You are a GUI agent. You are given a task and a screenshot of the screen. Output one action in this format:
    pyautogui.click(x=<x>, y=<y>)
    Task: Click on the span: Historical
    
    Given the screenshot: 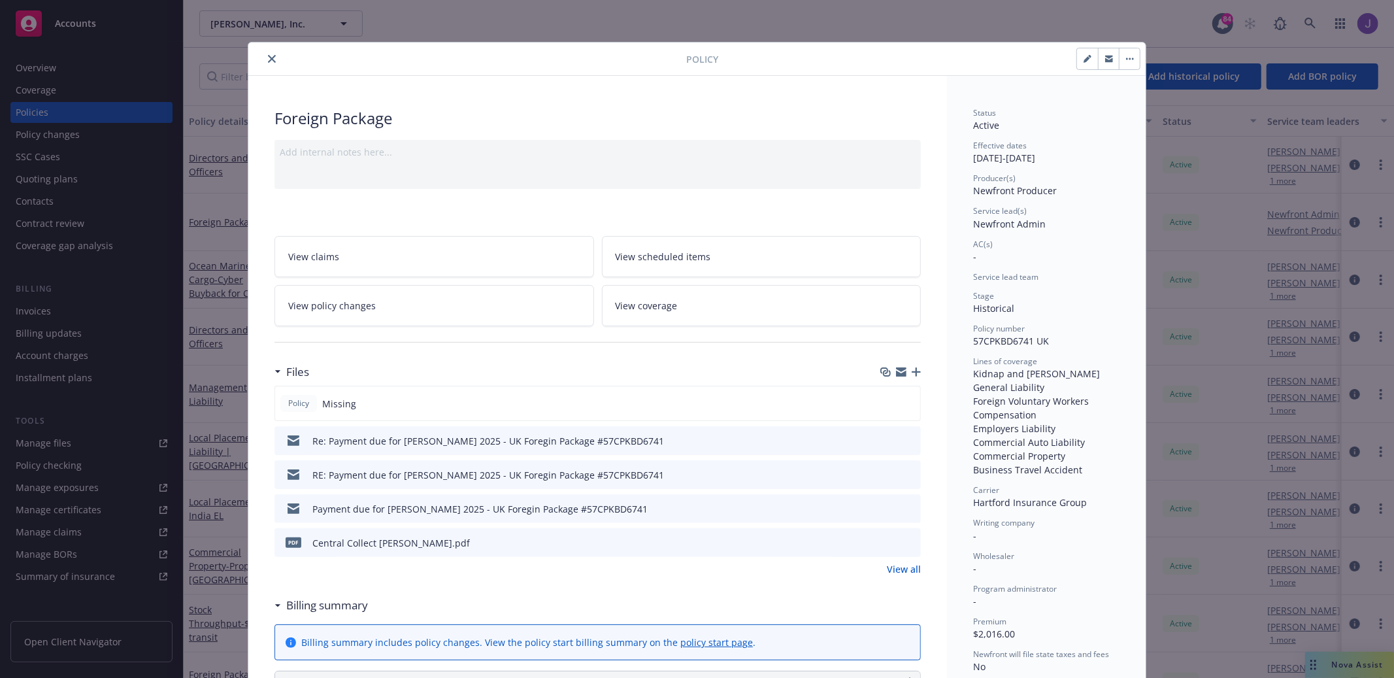 What is the action you would take?
    pyautogui.click(x=993, y=308)
    